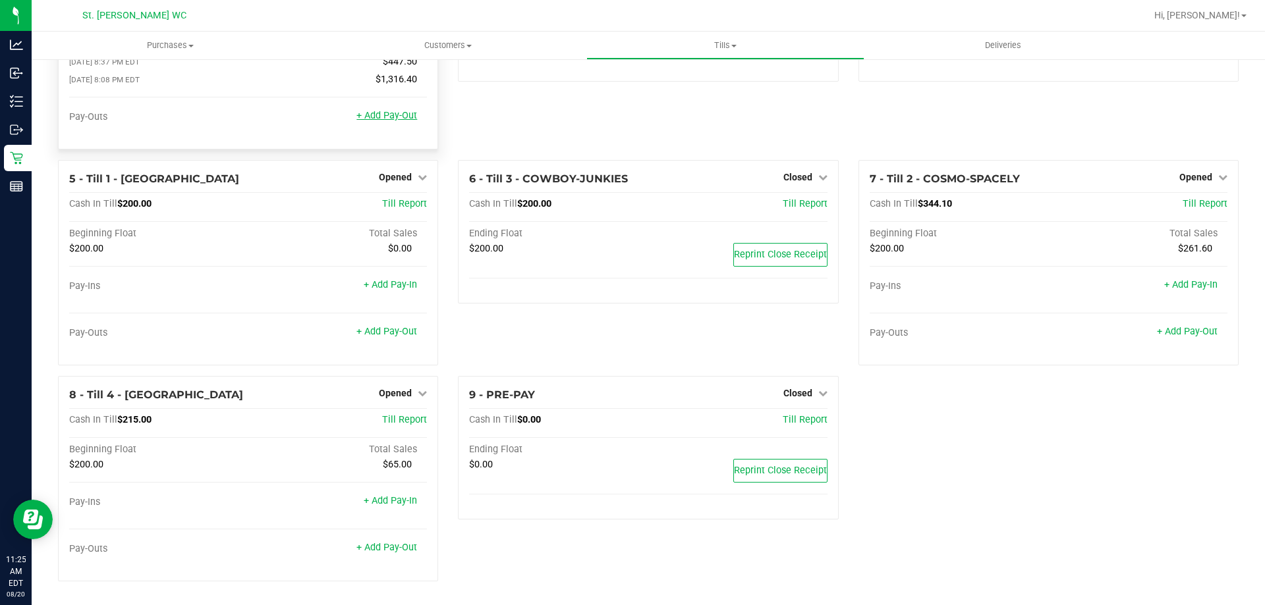  Describe the element at coordinates (16, 158) in the screenshot. I see `inline-svg: Retail` at that location.